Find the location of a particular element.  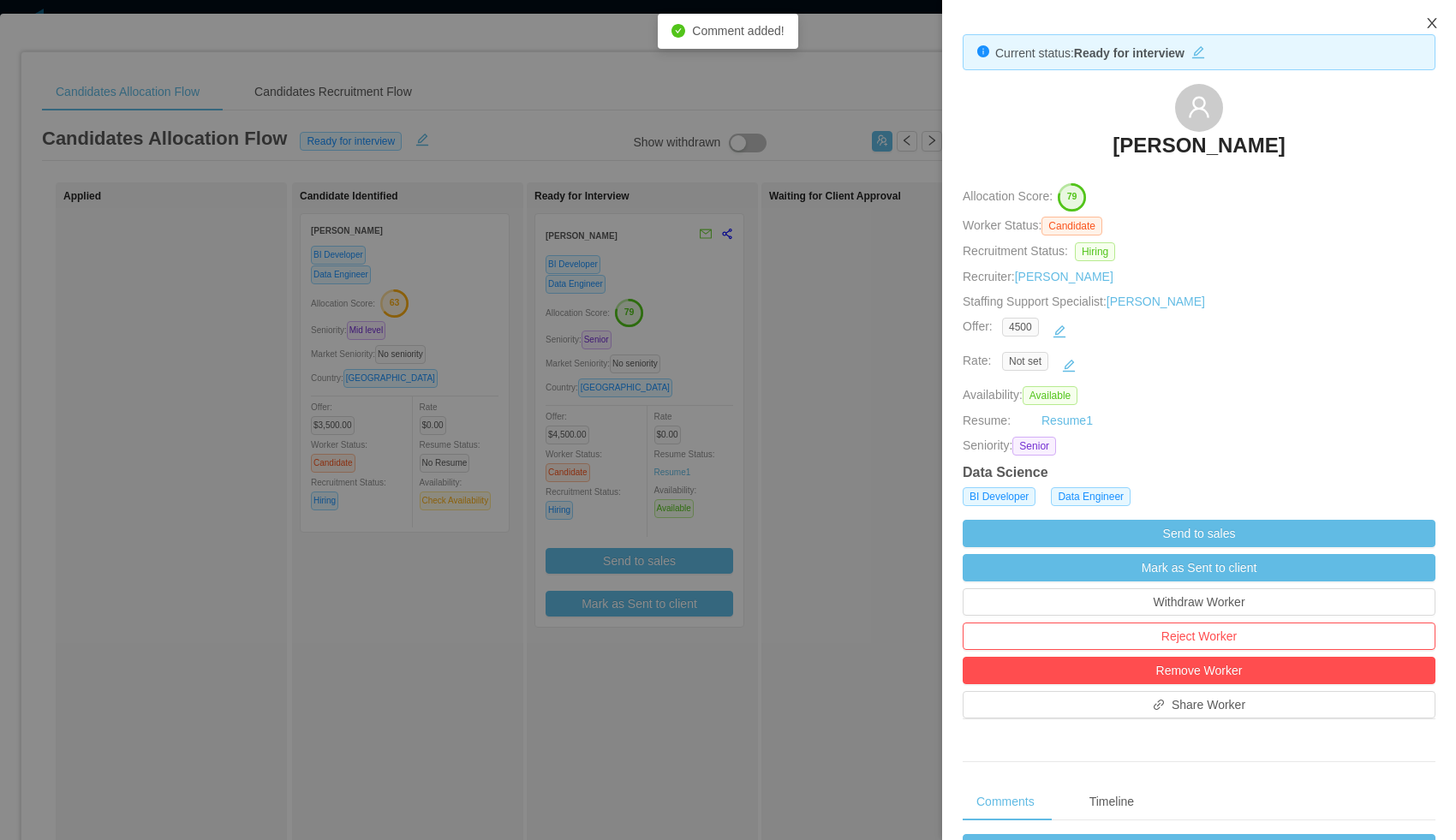

strong: Ready for interview is located at coordinates (1129, 53).